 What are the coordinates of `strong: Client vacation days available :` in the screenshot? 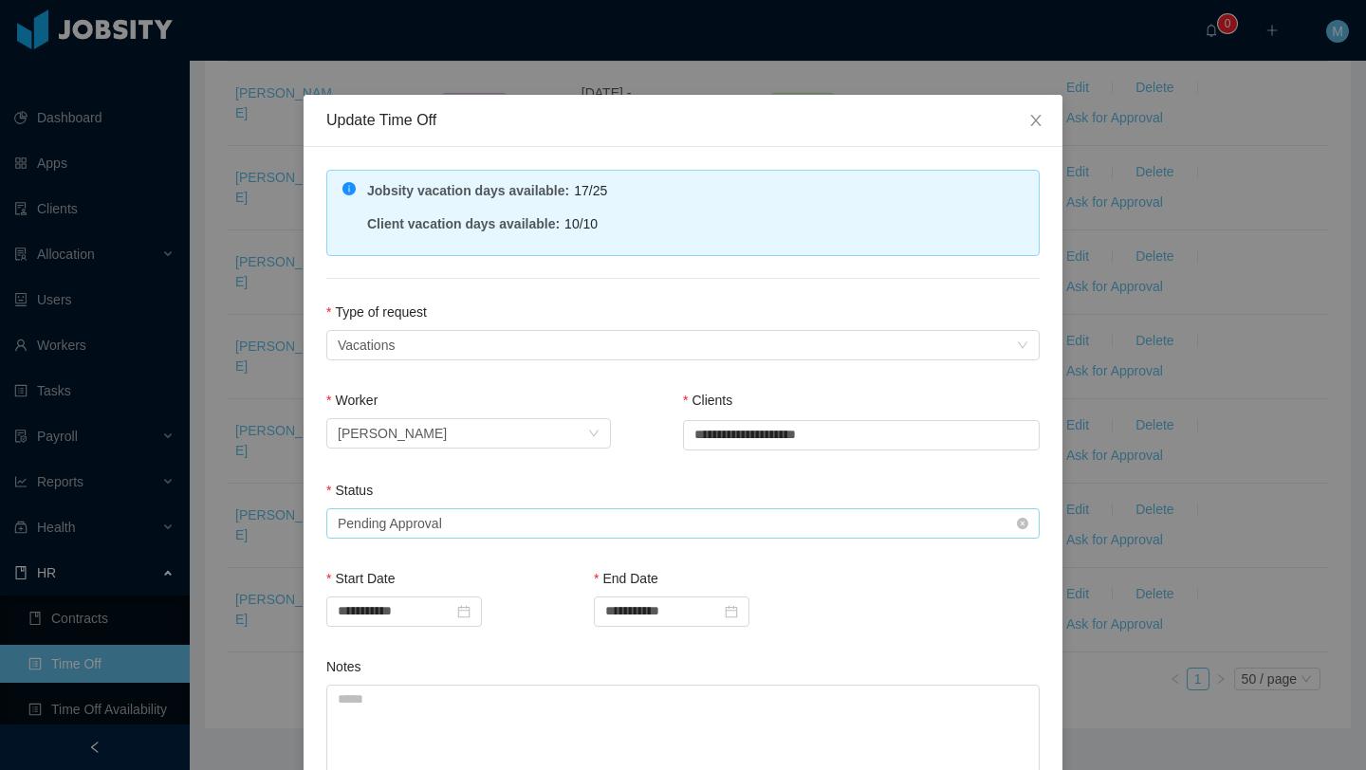 It's located at (463, 224).